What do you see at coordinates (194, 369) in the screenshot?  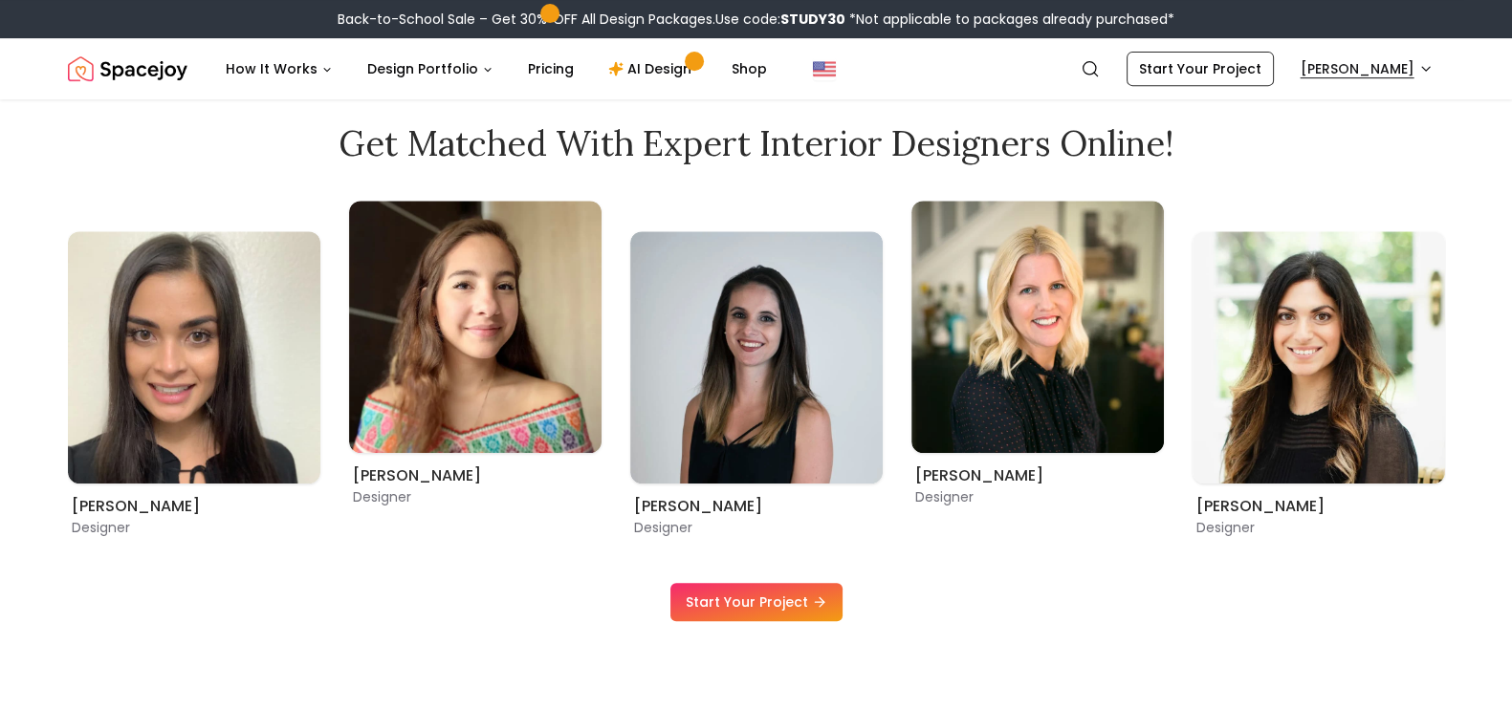 I see `div: 8 / 8` at bounding box center [194, 369].